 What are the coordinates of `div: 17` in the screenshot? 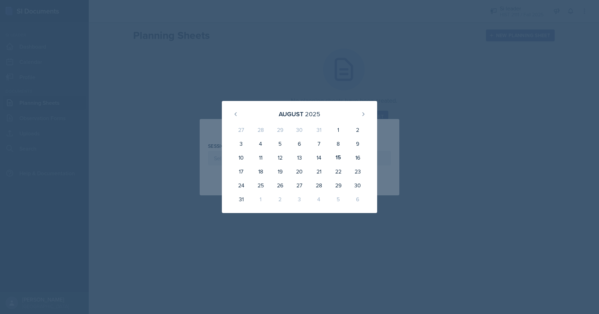 It's located at (241, 171).